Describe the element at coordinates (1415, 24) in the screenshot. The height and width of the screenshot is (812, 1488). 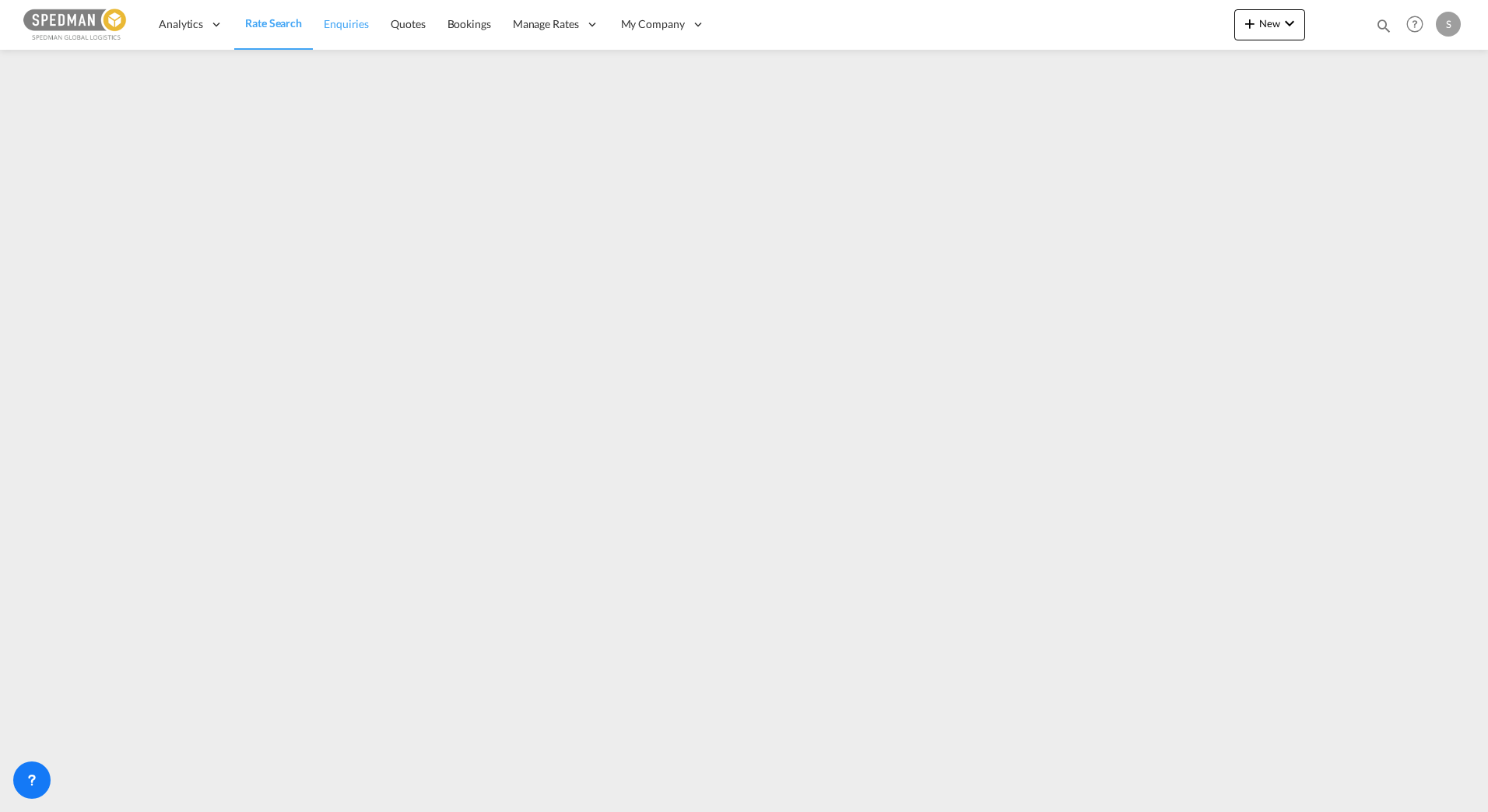
I see `span: Help` at that location.